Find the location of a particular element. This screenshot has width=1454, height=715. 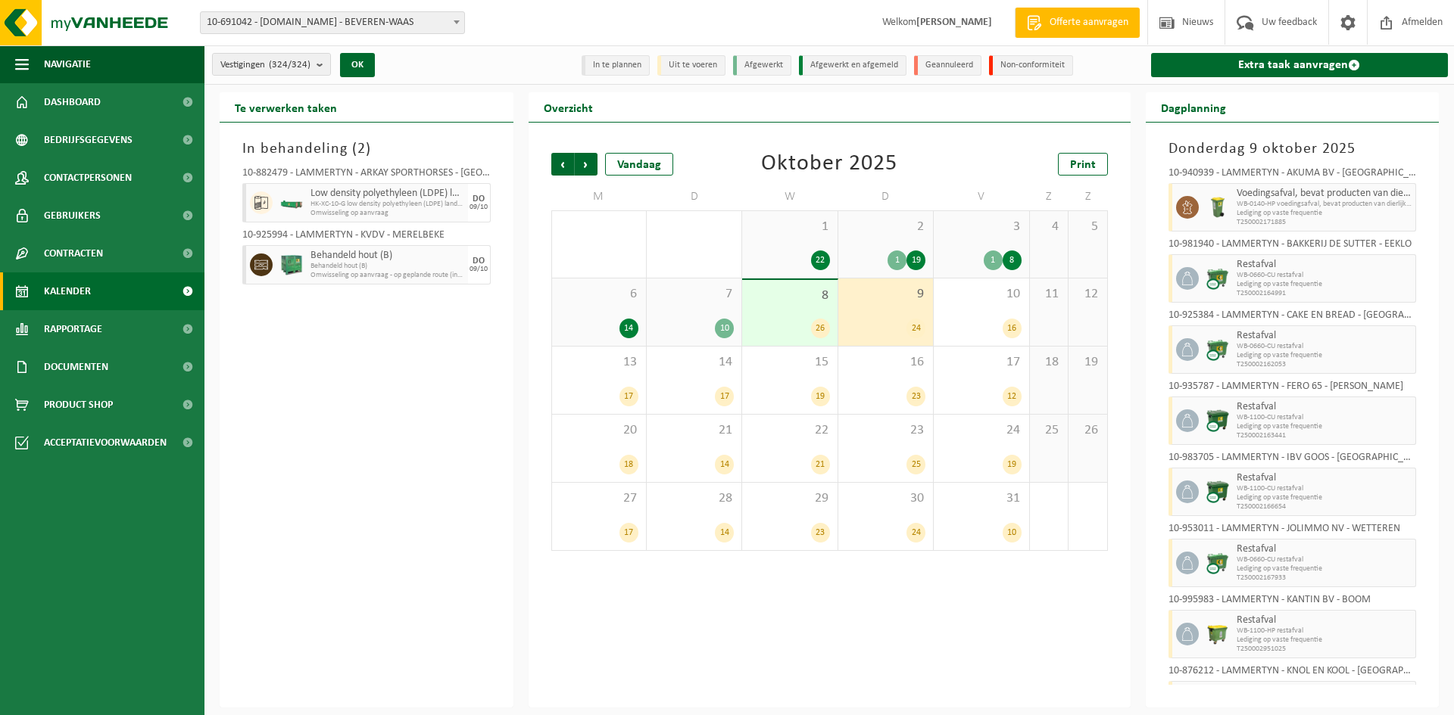

span: Vestigingen is located at coordinates (265, 65).